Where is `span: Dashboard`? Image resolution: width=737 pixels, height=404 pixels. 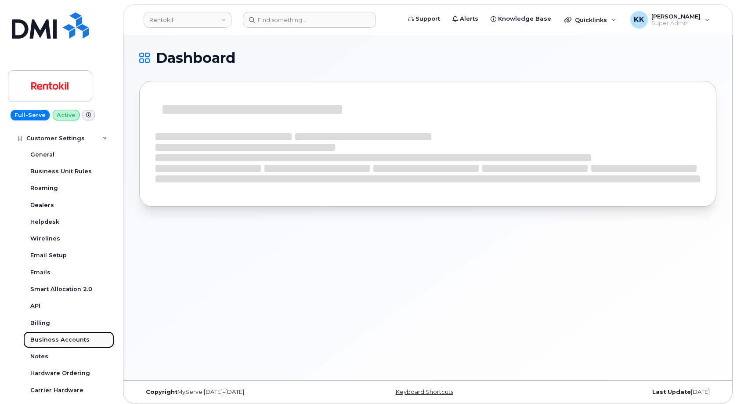
span: Dashboard is located at coordinates (196, 58).